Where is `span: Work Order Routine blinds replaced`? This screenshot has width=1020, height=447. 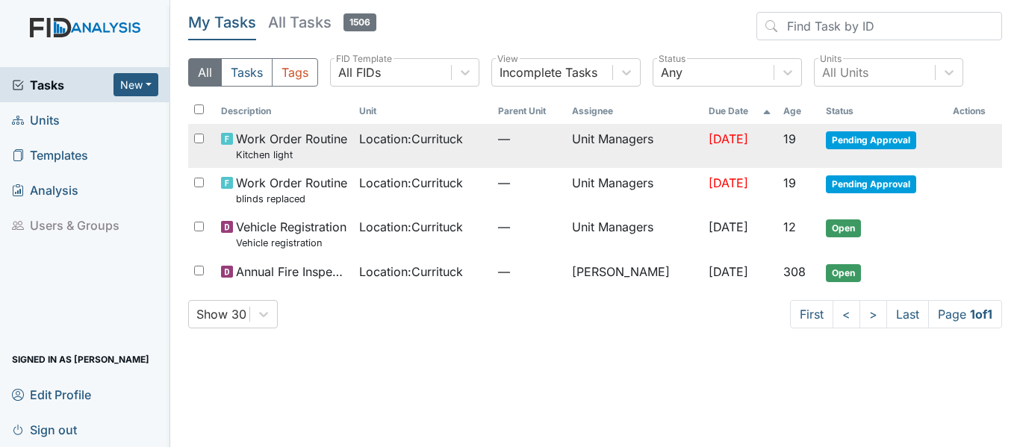 span: Work Order Routine blinds replaced is located at coordinates (291, 190).